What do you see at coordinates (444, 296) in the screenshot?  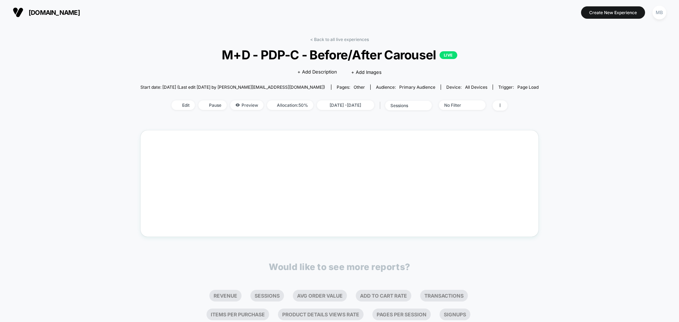 I see `li: Transactions` at bounding box center [444, 296].